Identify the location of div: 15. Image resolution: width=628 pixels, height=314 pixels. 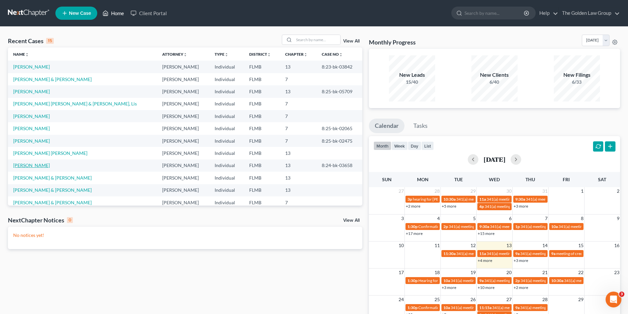
(50, 41).